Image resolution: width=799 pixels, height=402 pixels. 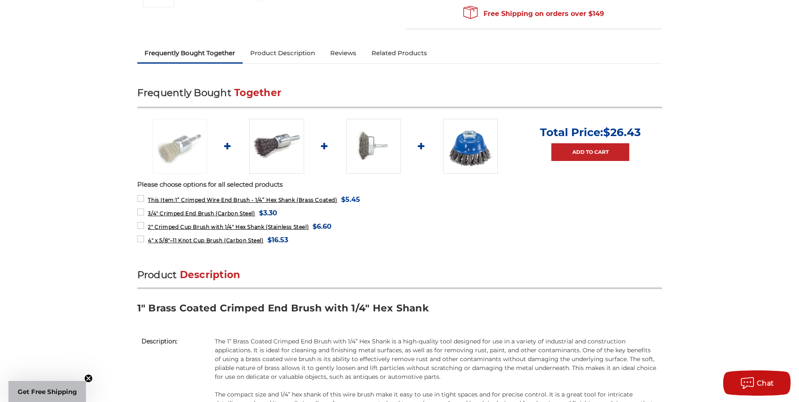 I want to click on span: $3.30, so click(x=268, y=213).